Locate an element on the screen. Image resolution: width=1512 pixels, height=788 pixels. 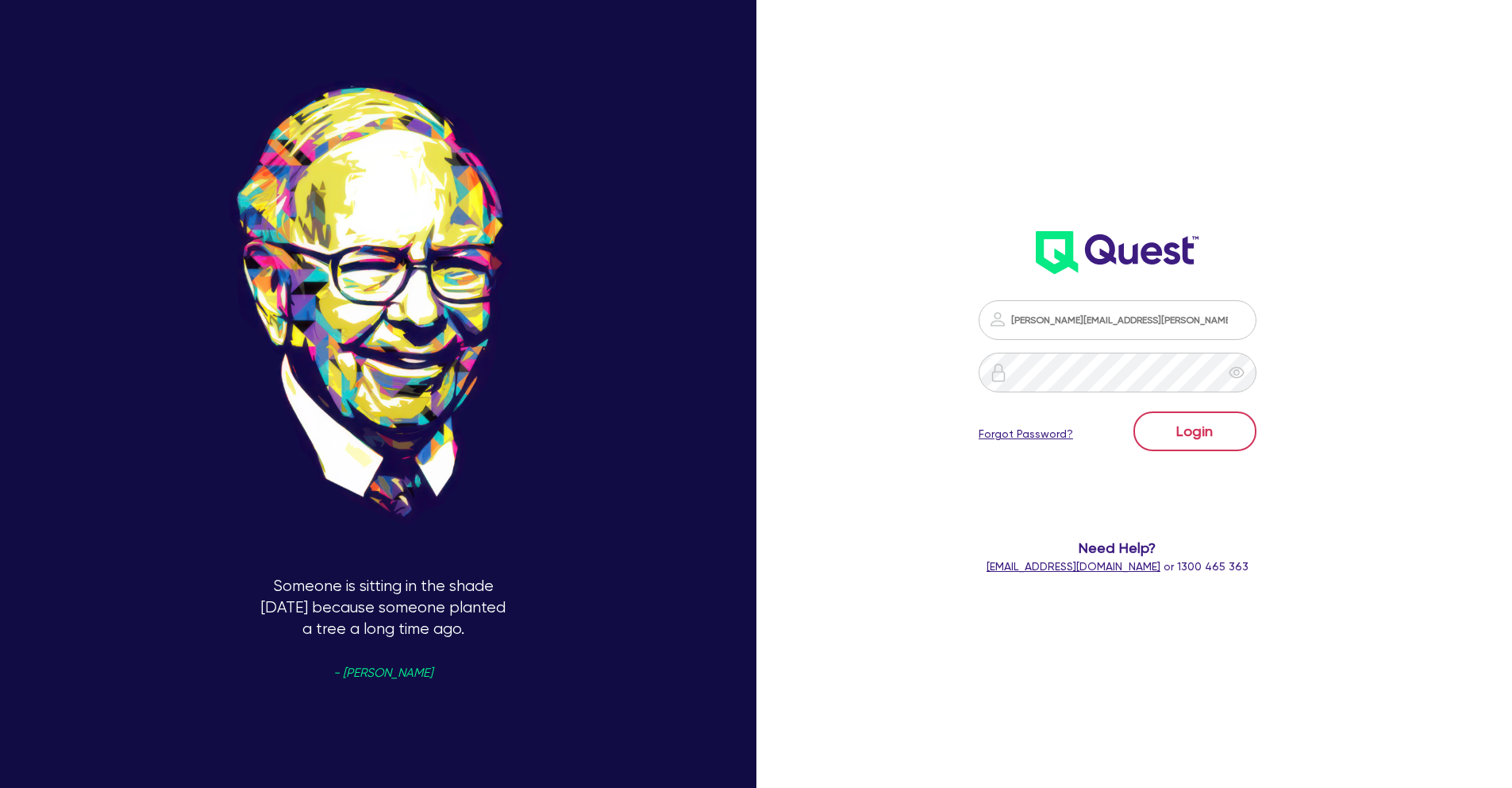
span: eye is located at coordinates (1237, 373).